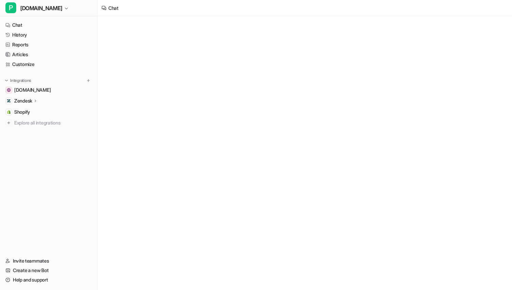 This screenshot has width=512, height=290. Describe the element at coordinates (48, 54) in the screenshot. I see `a: Articles` at that location.